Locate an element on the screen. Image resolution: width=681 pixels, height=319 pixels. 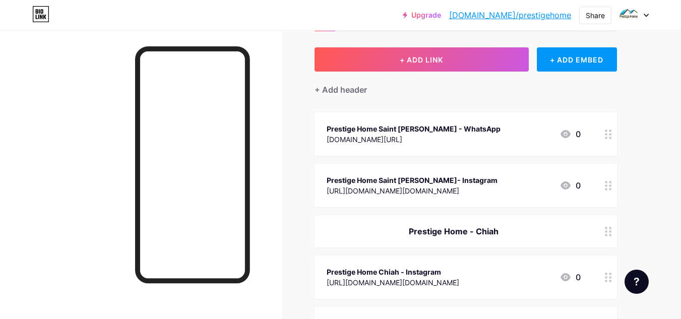
span: + ADD LINK is located at coordinates (421, 59).